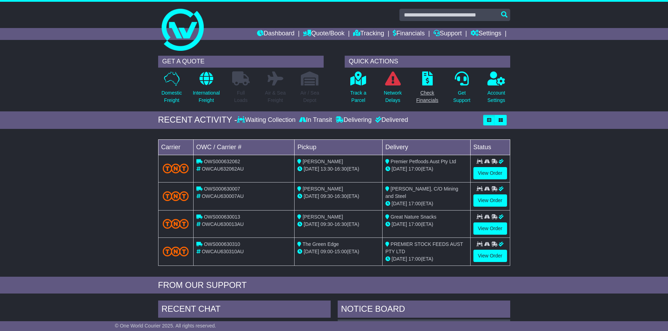 This screenshot has height=331, width=668. I want to click on span: © One World Courier 2025. All rights reserved., so click(166, 326).